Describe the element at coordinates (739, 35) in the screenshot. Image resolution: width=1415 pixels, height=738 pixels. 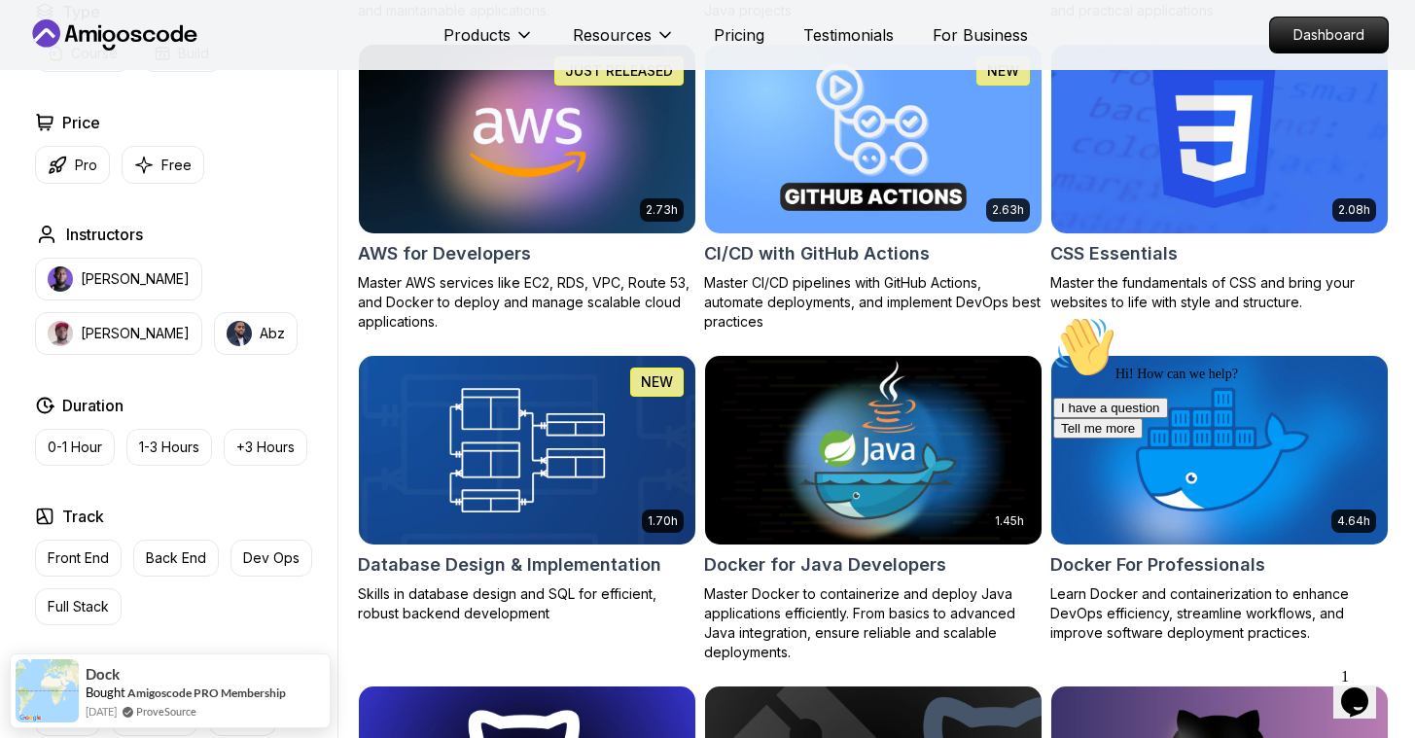
I see `p: Pricing` at that location.